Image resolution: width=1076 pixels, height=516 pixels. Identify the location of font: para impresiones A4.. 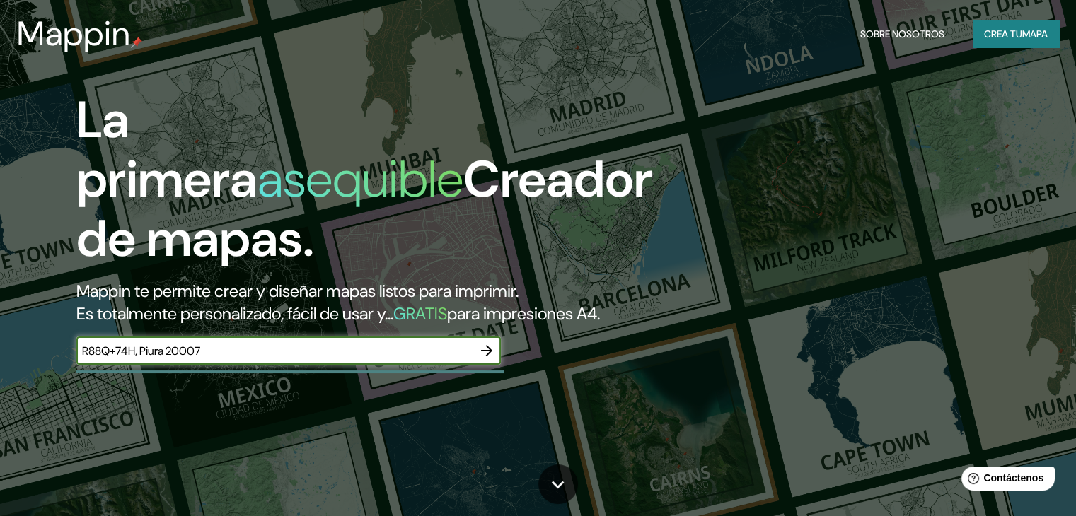
(523, 313).